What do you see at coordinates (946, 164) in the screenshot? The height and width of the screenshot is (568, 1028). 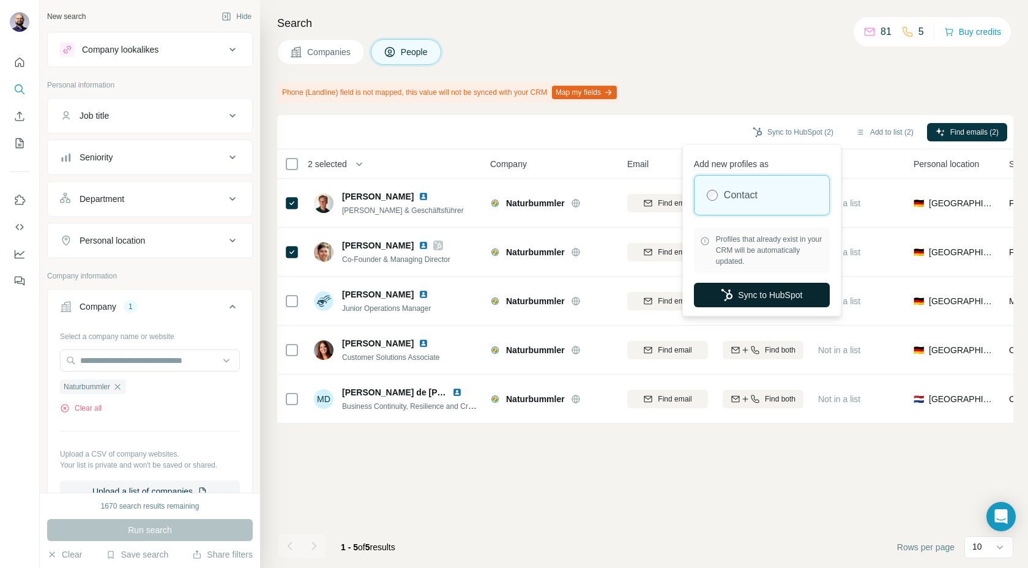 I see `span: Personal location` at bounding box center [946, 164].